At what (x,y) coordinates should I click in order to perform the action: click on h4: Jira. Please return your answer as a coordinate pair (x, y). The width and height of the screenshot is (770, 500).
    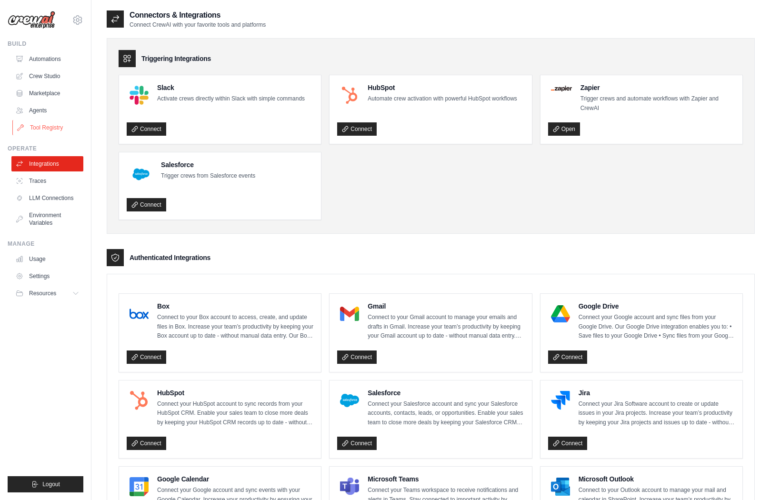
    Looking at the image, I should click on (657, 393).